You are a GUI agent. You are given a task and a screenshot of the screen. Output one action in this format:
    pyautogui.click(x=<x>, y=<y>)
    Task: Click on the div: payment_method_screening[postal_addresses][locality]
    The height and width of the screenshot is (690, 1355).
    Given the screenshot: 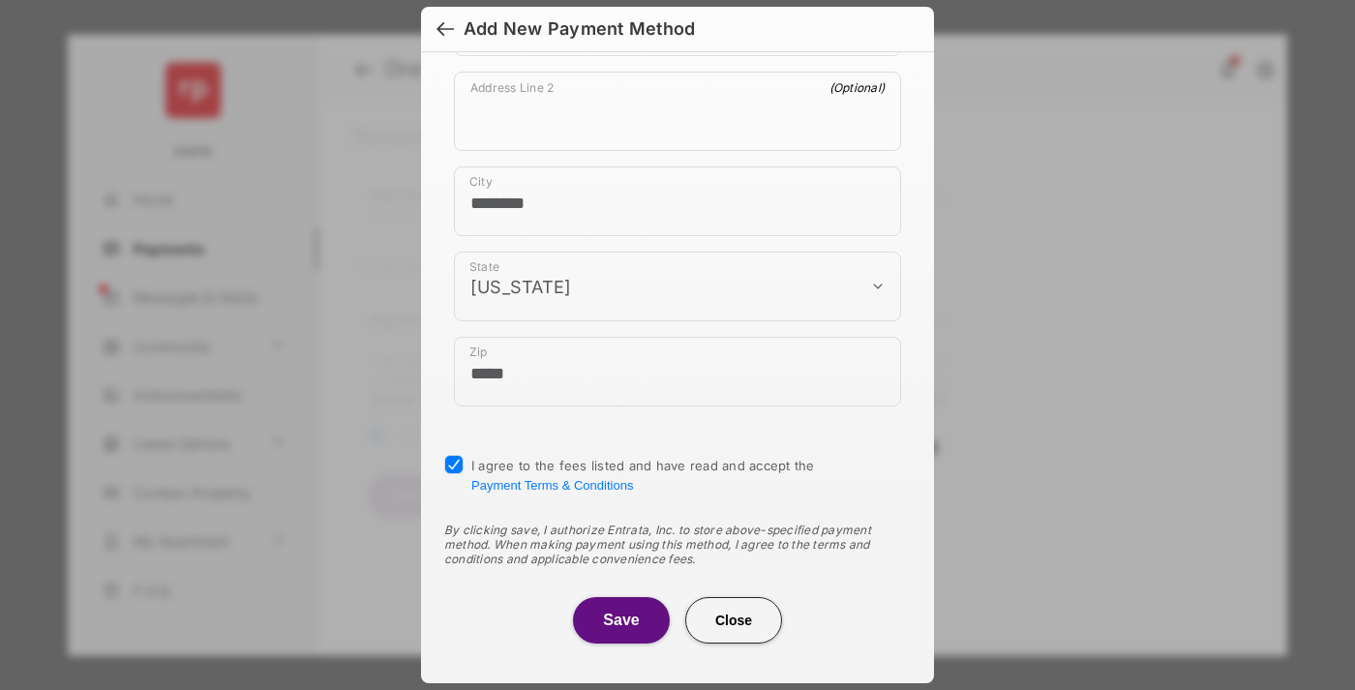 What is the action you would take?
    pyautogui.click(x=678, y=201)
    